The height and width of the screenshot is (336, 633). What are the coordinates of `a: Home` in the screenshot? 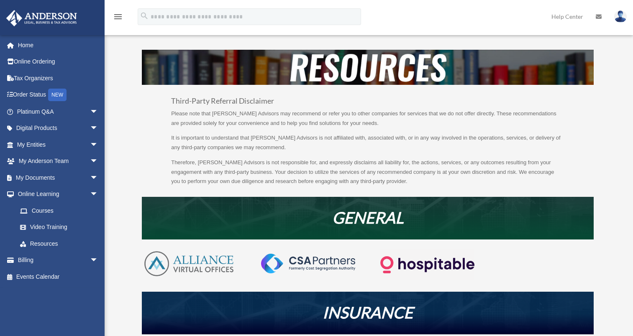 It's located at (58, 45).